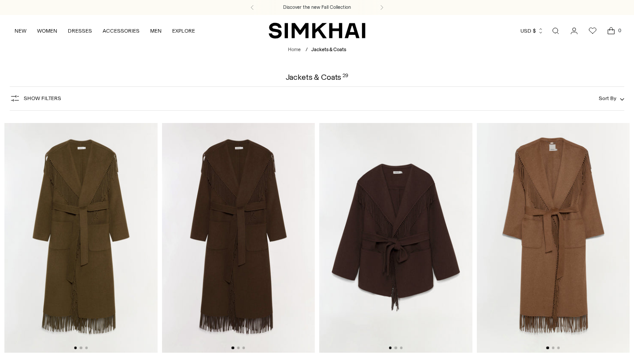 Image resolution: width=634 pixels, height=358 pixels. Describe the element at coordinates (20, 31) in the screenshot. I see `a: NEW` at that location.